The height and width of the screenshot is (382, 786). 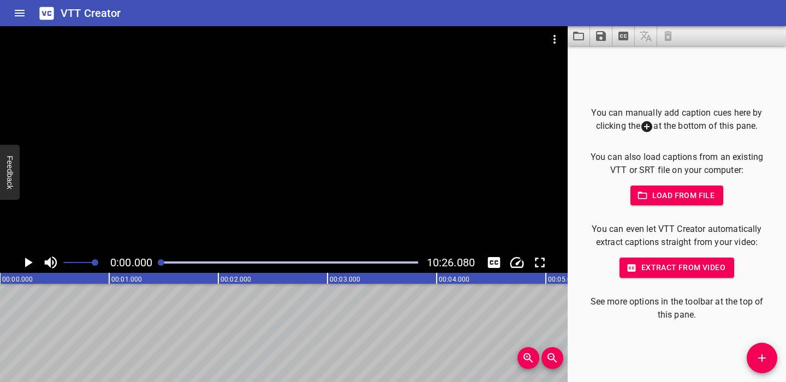 What do you see at coordinates (677, 308) in the screenshot?
I see `p: See more options in the toolbar at the top of this pane.` at bounding box center [677, 308].